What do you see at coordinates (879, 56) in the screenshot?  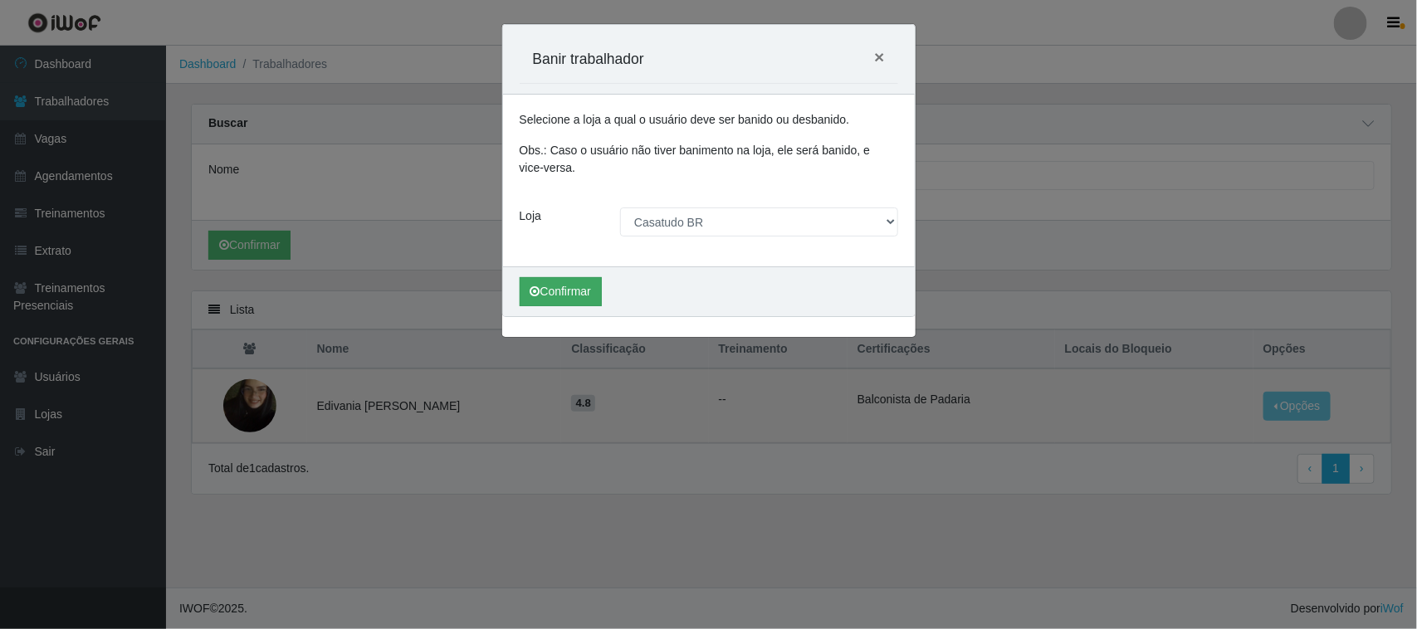 I see `button: Close` at bounding box center [879, 56].